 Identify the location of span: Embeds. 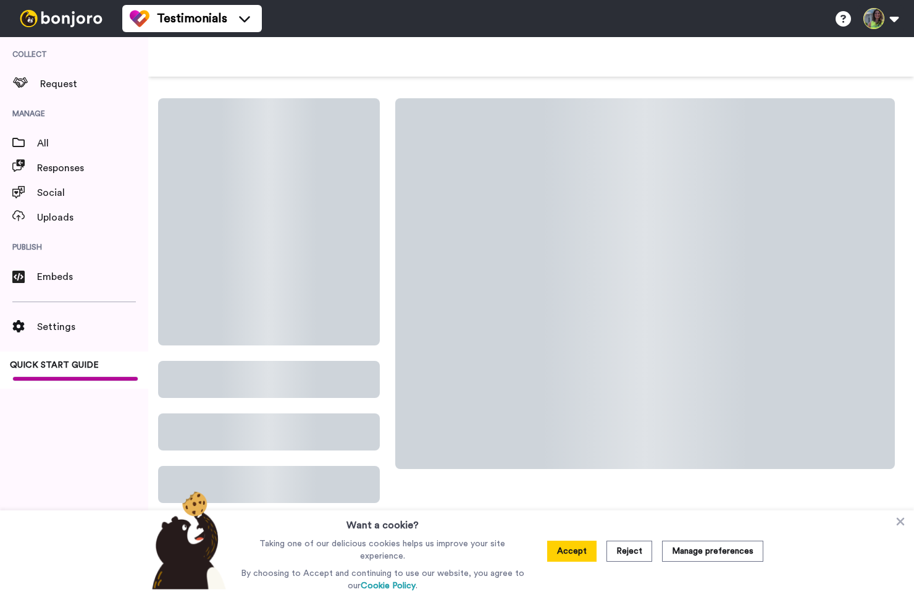
(93, 277).